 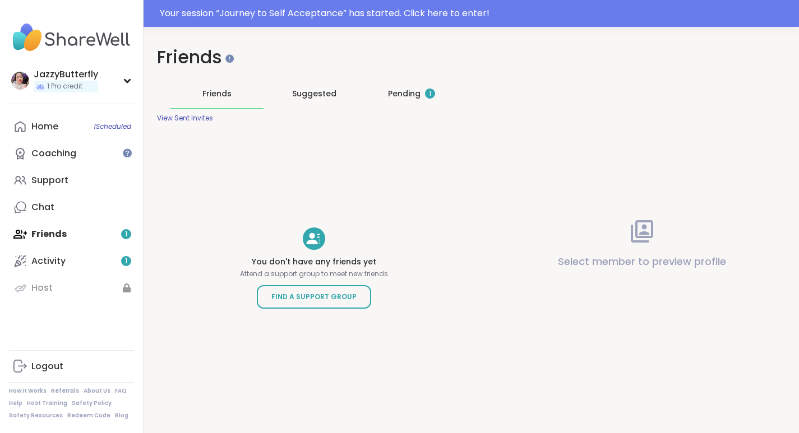 What do you see at coordinates (89, 416) in the screenshot?
I see `a: Redeem Code` at bounding box center [89, 416].